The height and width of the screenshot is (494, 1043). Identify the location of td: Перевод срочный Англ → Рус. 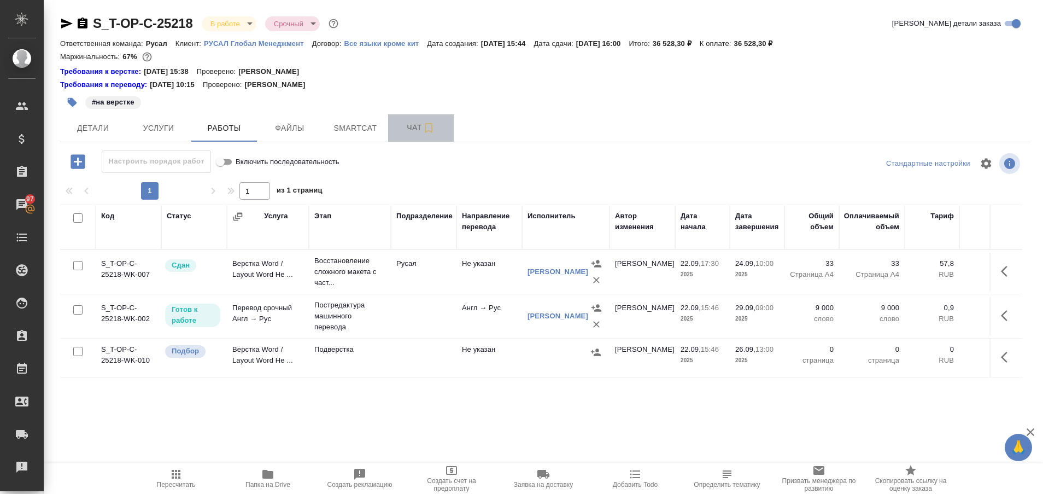
(268, 316).